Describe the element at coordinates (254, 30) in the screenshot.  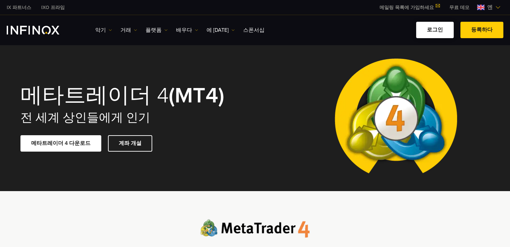
I see `font: 스폰서십` at that location.